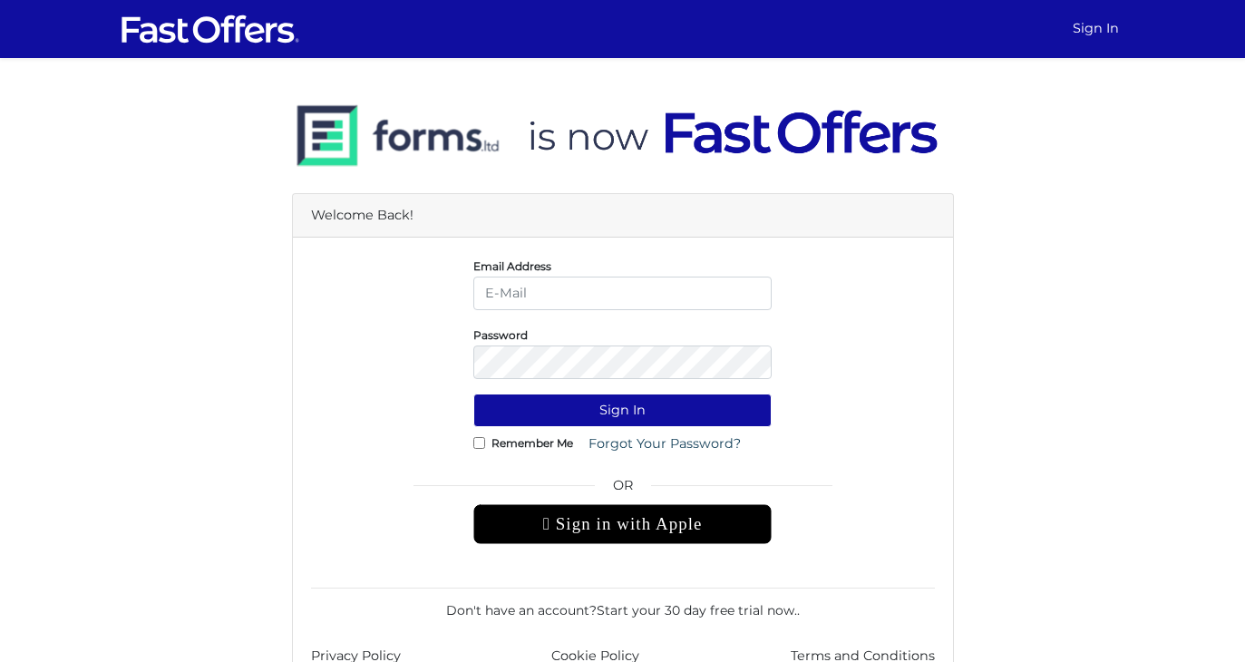  What do you see at coordinates (697, 610) in the screenshot?
I see `a: Start your 30 day free trial now.` at bounding box center [697, 610].